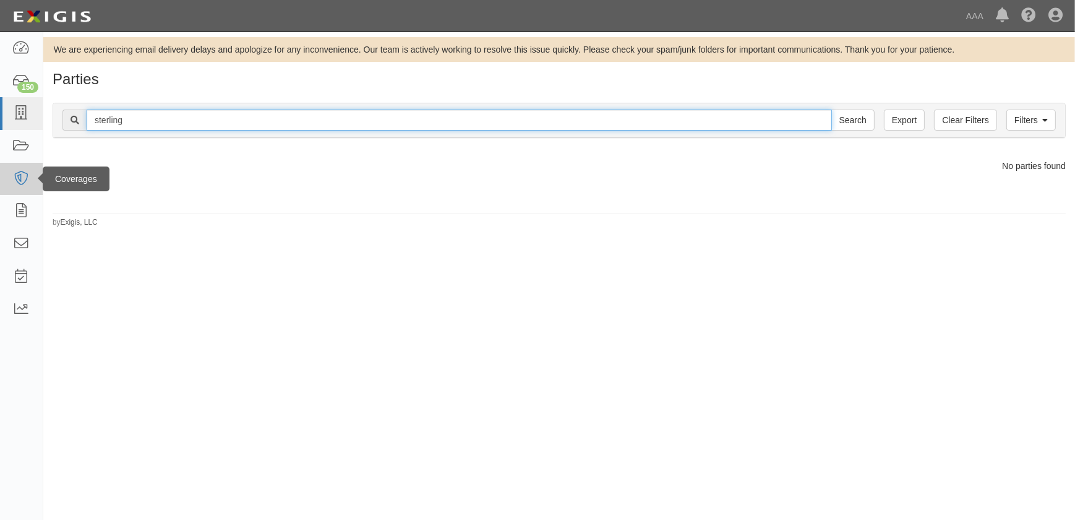 This screenshot has height=520, width=1075. Describe the element at coordinates (559, 166) in the screenshot. I see `div: No parties found` at that location.